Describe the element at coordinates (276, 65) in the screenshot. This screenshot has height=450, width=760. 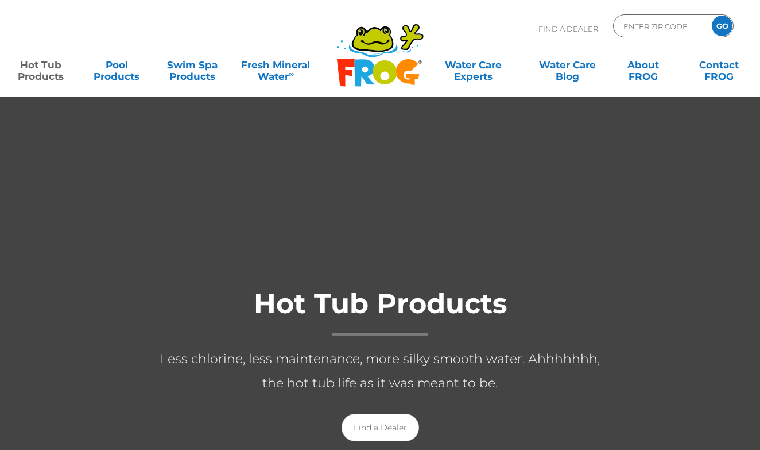
I see `a: Fresh MineralWater∞` at that location.